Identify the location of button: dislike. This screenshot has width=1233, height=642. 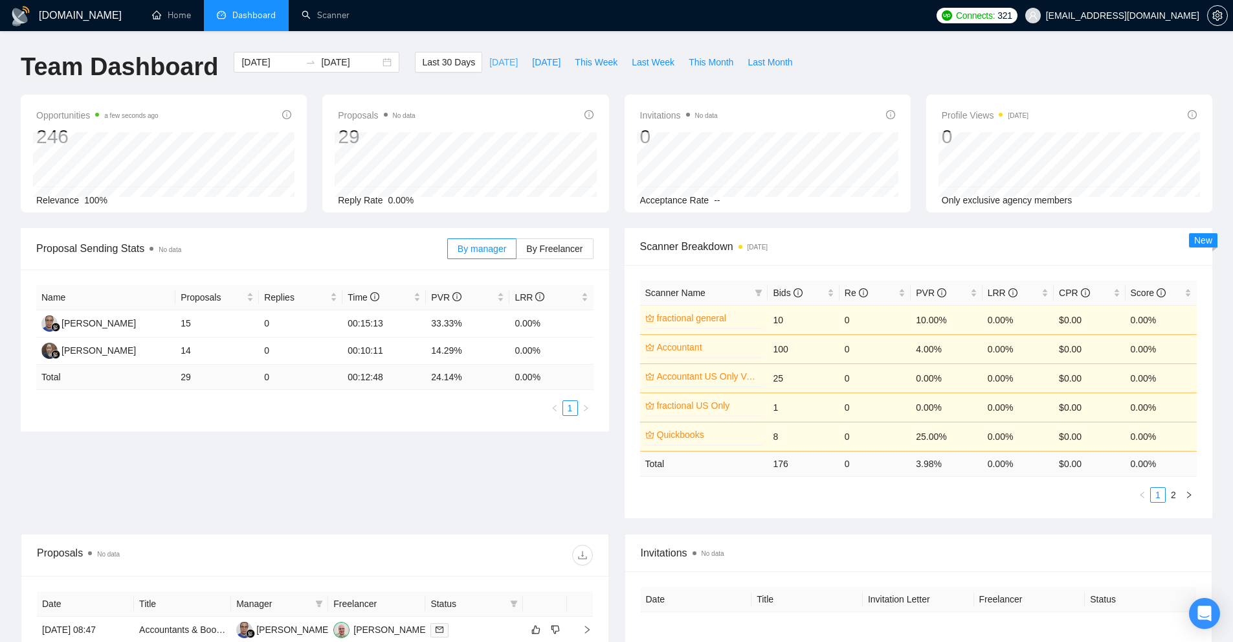
(555, 629).